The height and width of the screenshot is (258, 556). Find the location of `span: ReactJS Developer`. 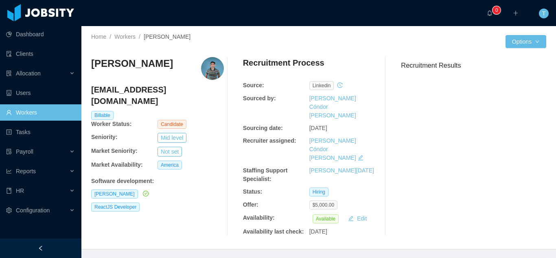

span: ReactJS Developer is located at coordinates (115, 207).